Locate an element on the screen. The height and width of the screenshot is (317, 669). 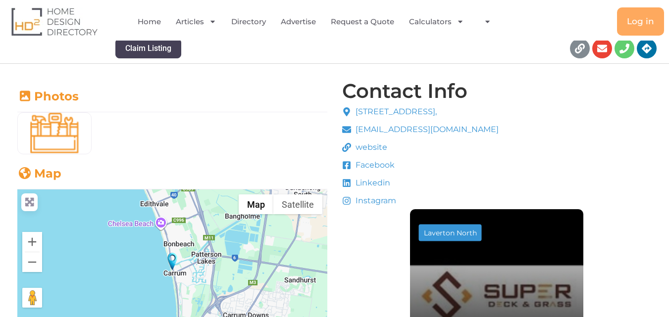
a: Log in is located at coordinates (640, 21).